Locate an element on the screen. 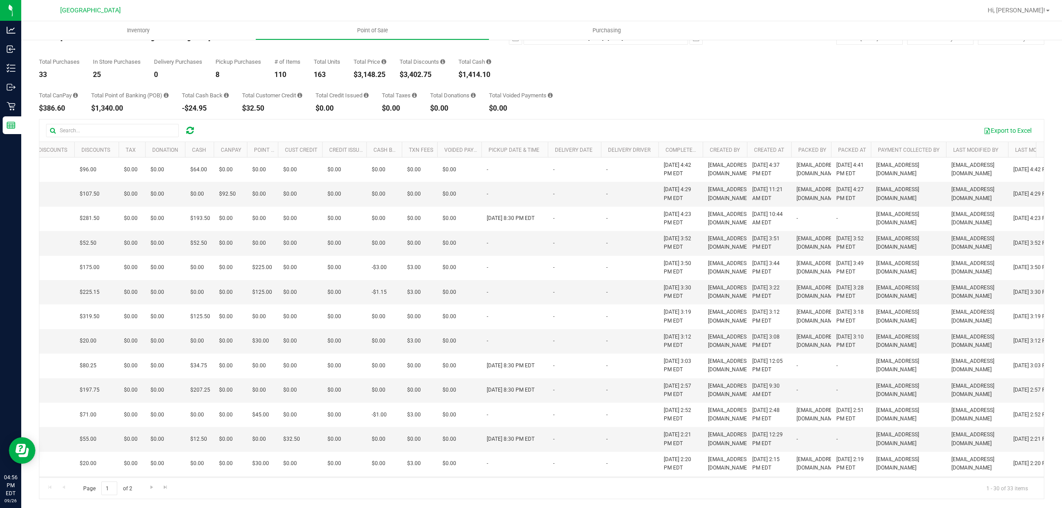 The image size is (1062, 508). span: $34.75 is located at coordinates (199, 366).